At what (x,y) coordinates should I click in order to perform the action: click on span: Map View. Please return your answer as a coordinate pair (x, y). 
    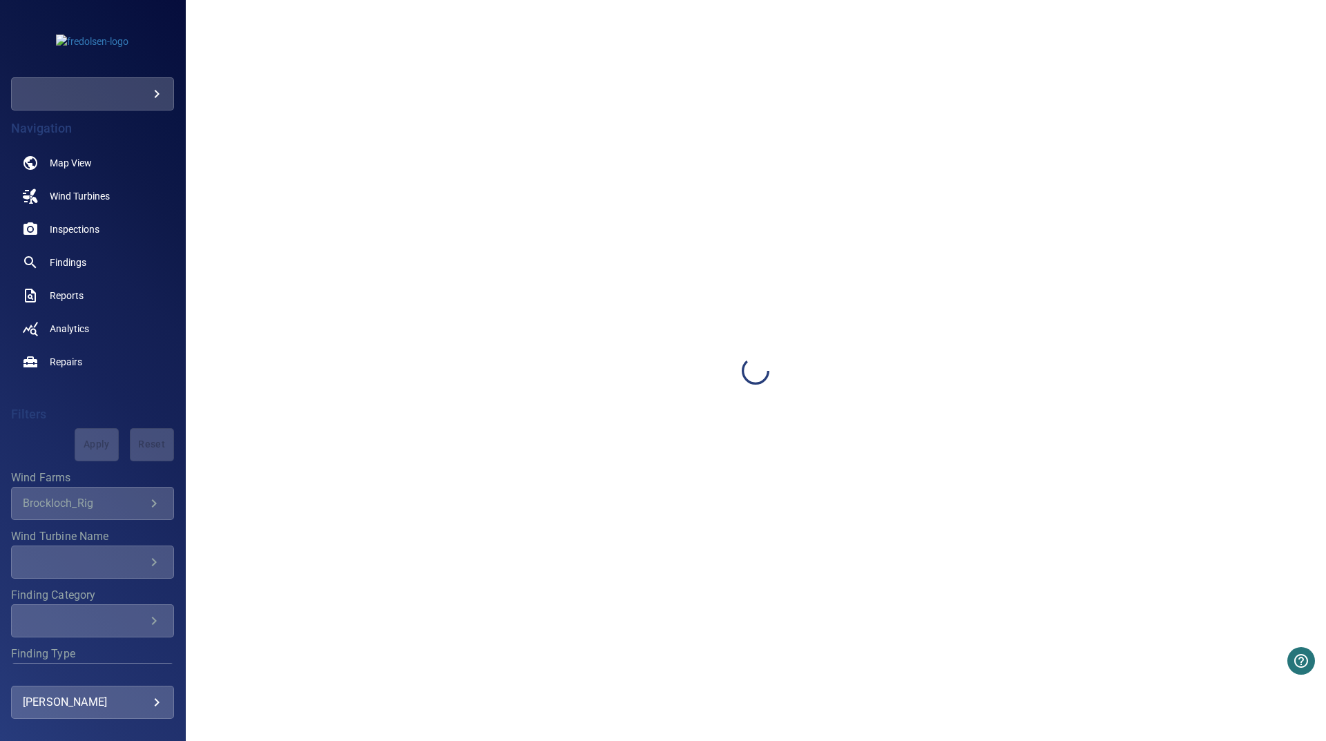
    Looking at the image, I should click on (70, 163).